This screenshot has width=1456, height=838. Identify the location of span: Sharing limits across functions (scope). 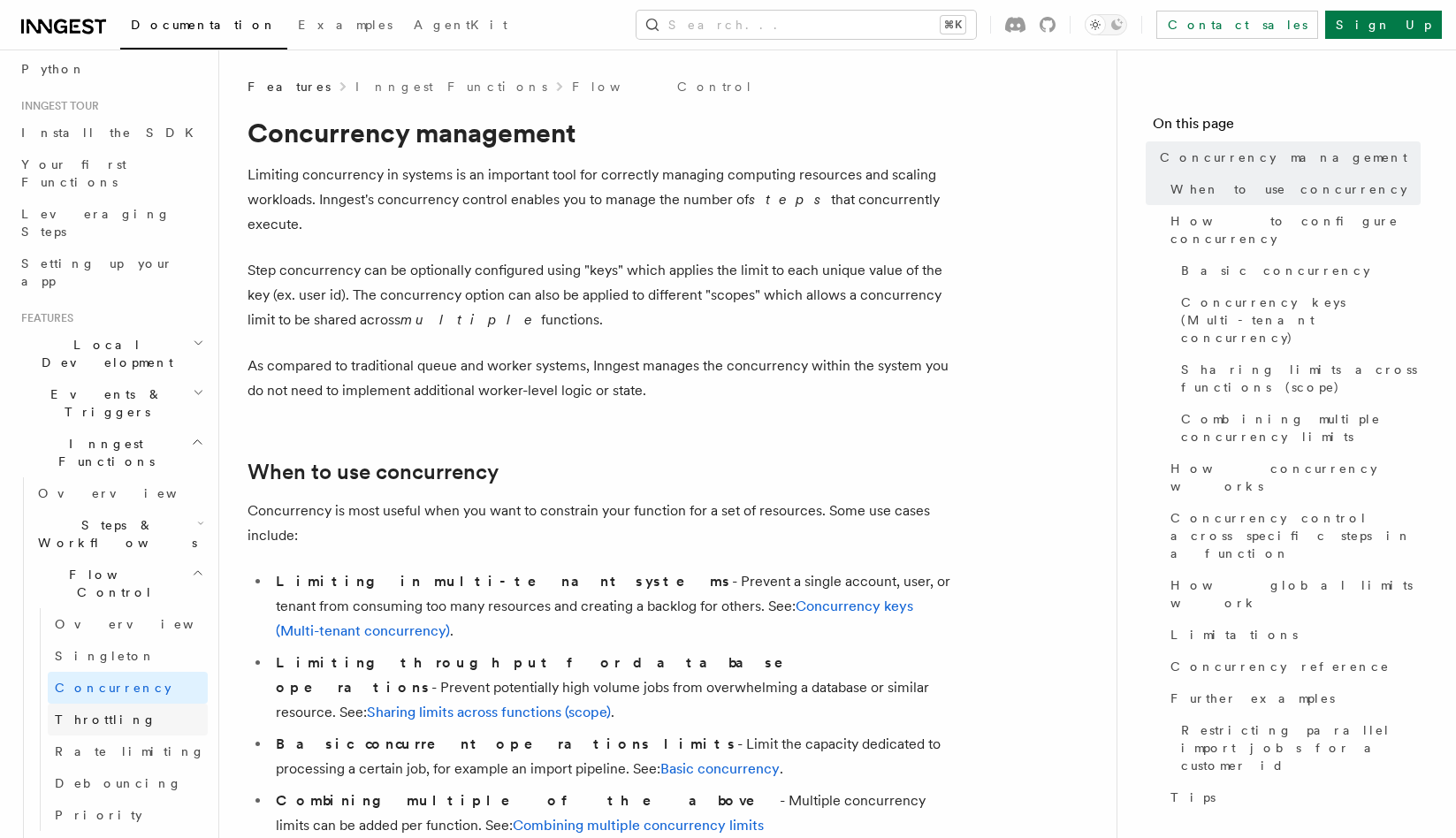
(1300, 379).